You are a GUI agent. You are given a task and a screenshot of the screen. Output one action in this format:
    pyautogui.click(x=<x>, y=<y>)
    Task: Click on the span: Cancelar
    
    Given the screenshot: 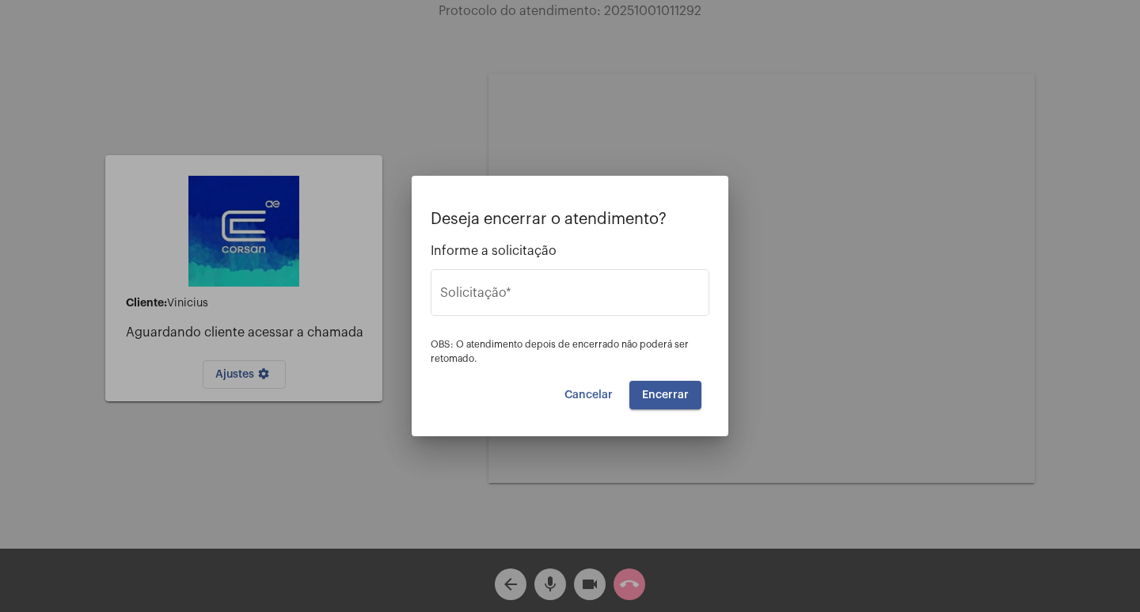 What is the action you would take?
    pyautogui.click(x=588, y=395)
    